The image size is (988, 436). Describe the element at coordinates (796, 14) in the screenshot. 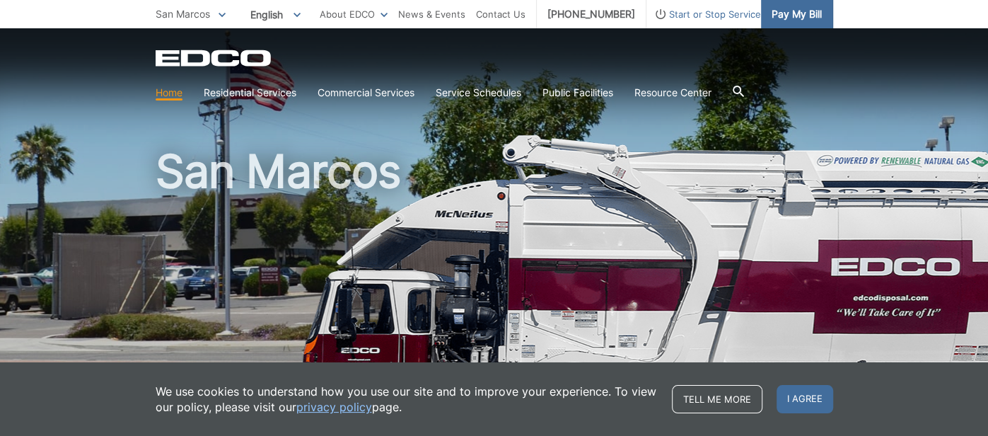

I see `span: Pay My Bill` at that location.